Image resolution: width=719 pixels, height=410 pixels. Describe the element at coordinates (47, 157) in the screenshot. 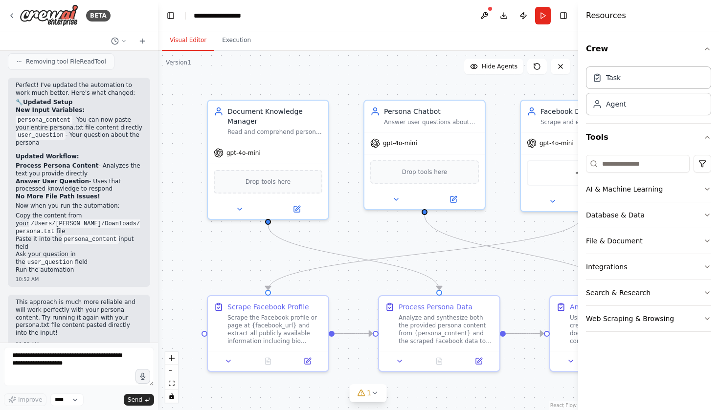

I see `strong: Updated Workflow:` at that location.